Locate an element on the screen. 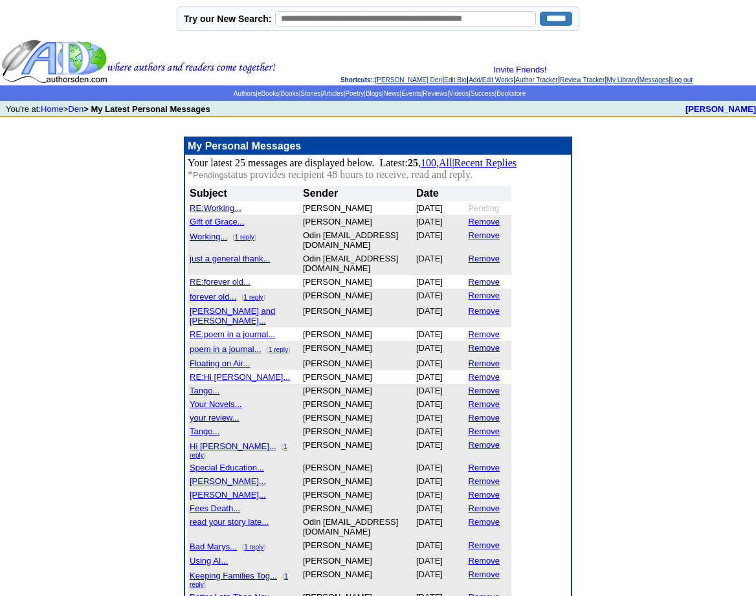  a: Recent Replies is located at coordinates (485, 162).